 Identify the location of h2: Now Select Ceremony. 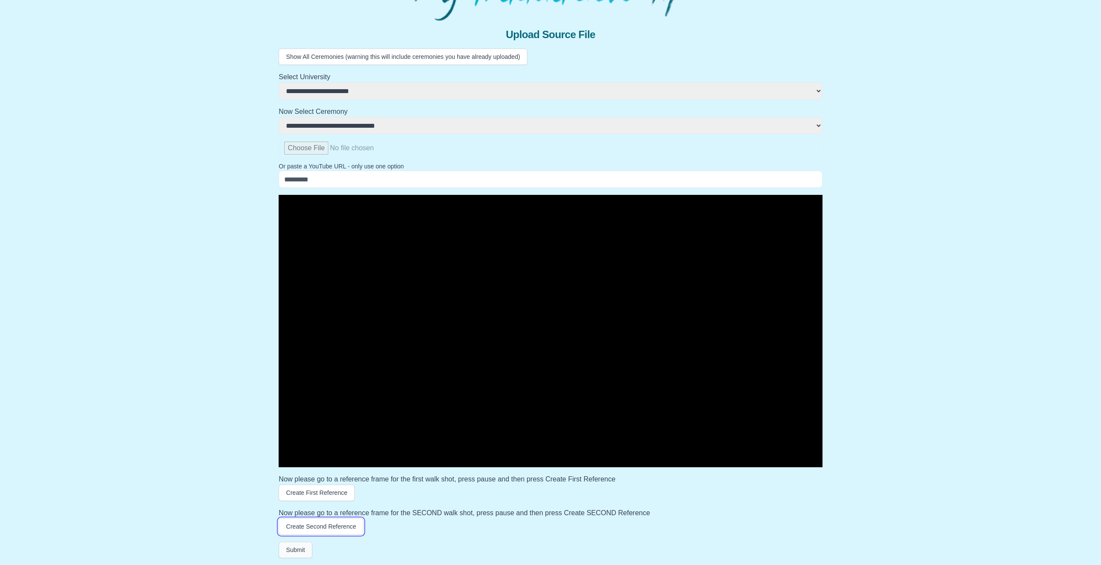
(550, 112).